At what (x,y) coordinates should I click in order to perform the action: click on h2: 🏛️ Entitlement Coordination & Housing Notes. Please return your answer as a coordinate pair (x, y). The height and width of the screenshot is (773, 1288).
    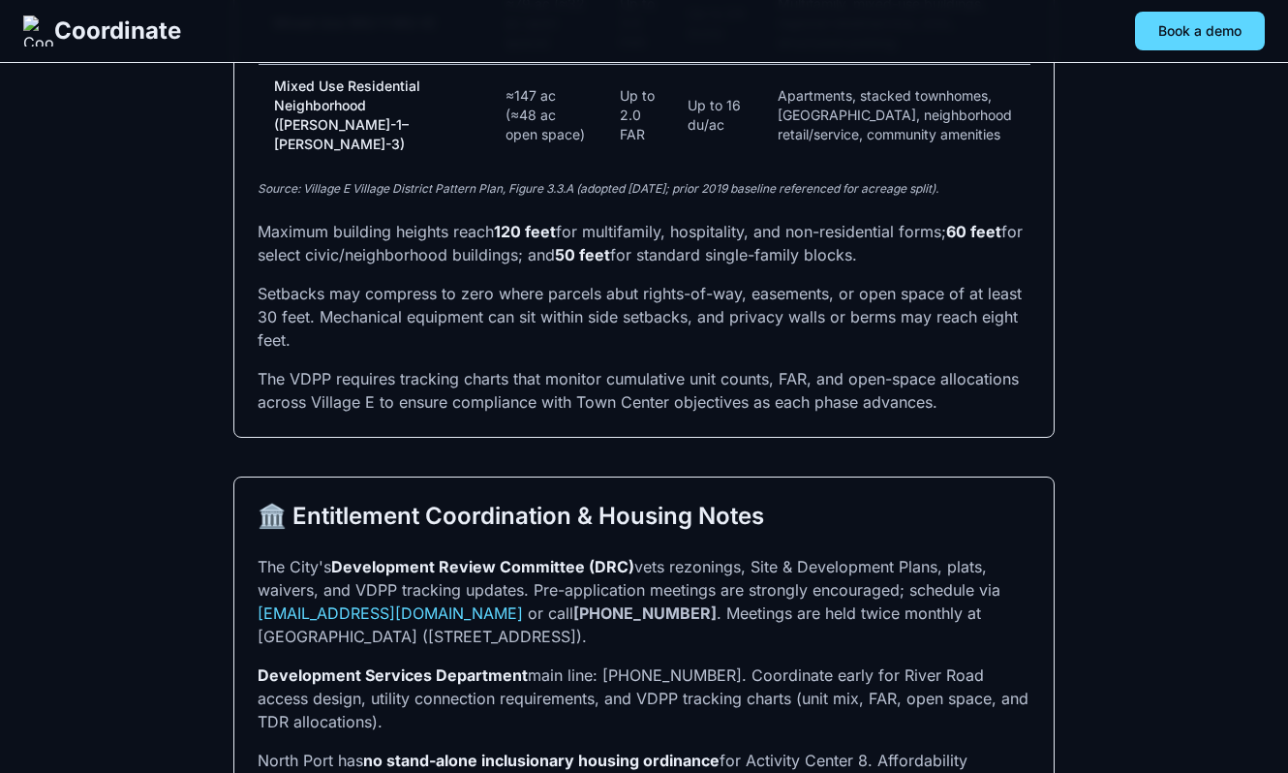
    Looking at the image, I should click on (644, 516).